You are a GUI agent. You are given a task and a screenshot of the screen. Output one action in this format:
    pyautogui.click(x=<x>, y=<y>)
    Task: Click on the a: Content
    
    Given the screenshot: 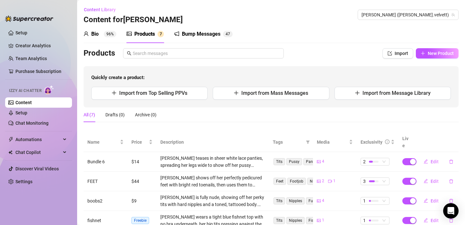 What is the action you would take?
    pyautogui.click(x=23, y=103)
    